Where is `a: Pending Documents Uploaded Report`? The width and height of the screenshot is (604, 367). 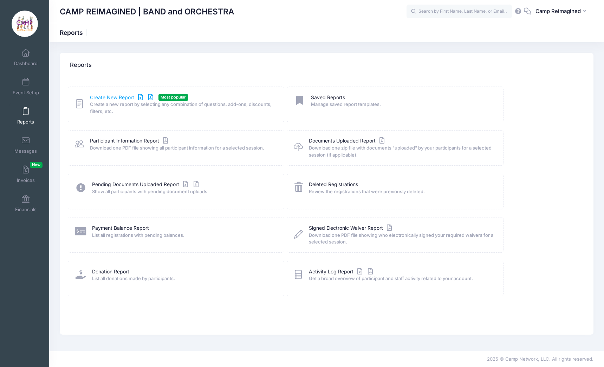 a: Pending Documents Uploaded Report is located at coordinates (146, 184).